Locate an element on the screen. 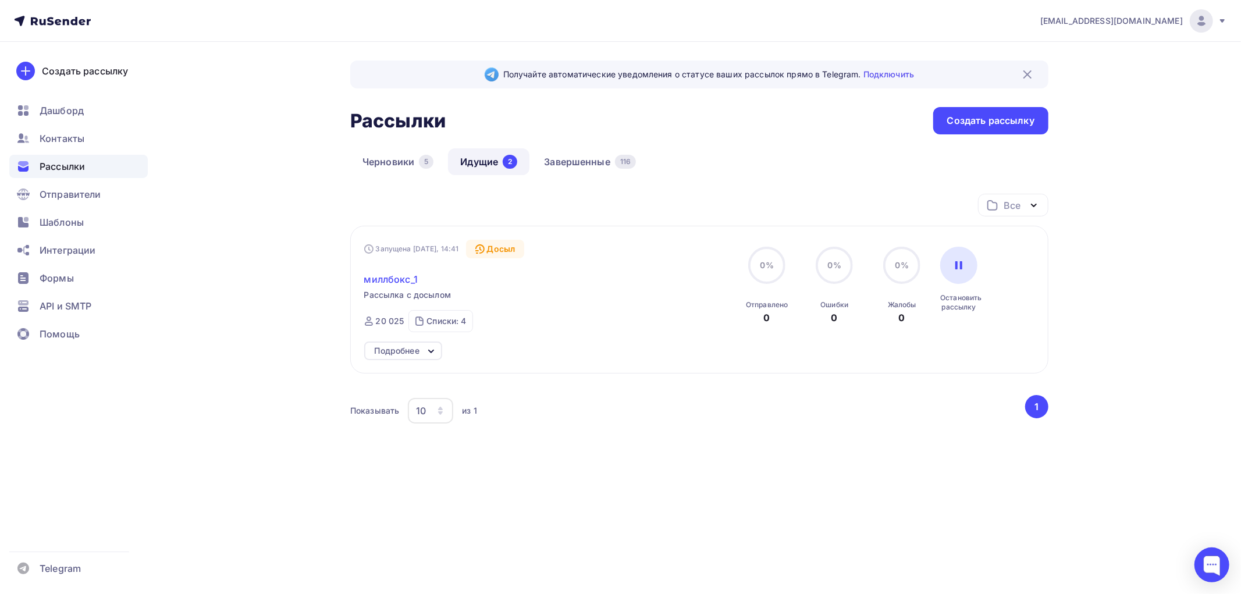  a: Рассылки is located at coordinates (79, 166).